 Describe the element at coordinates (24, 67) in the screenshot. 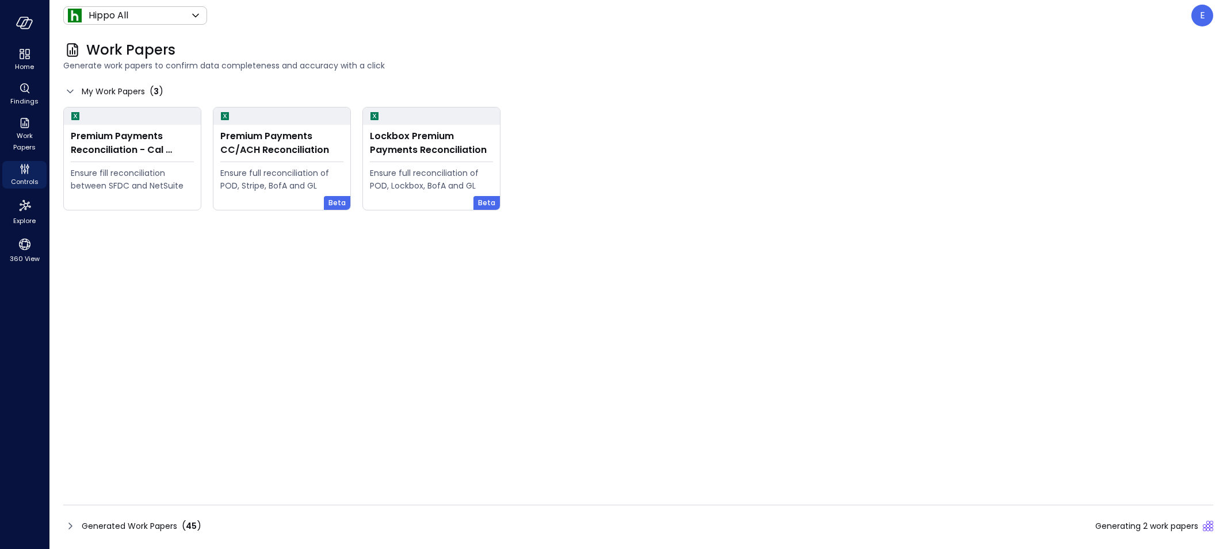

I see `span: Home` at that location.